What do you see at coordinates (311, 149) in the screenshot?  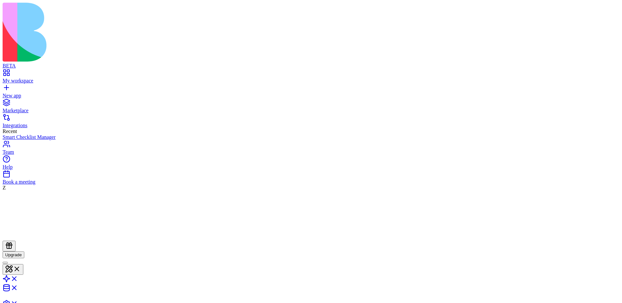 I see `a: Team` at bounding box center [311, 149].